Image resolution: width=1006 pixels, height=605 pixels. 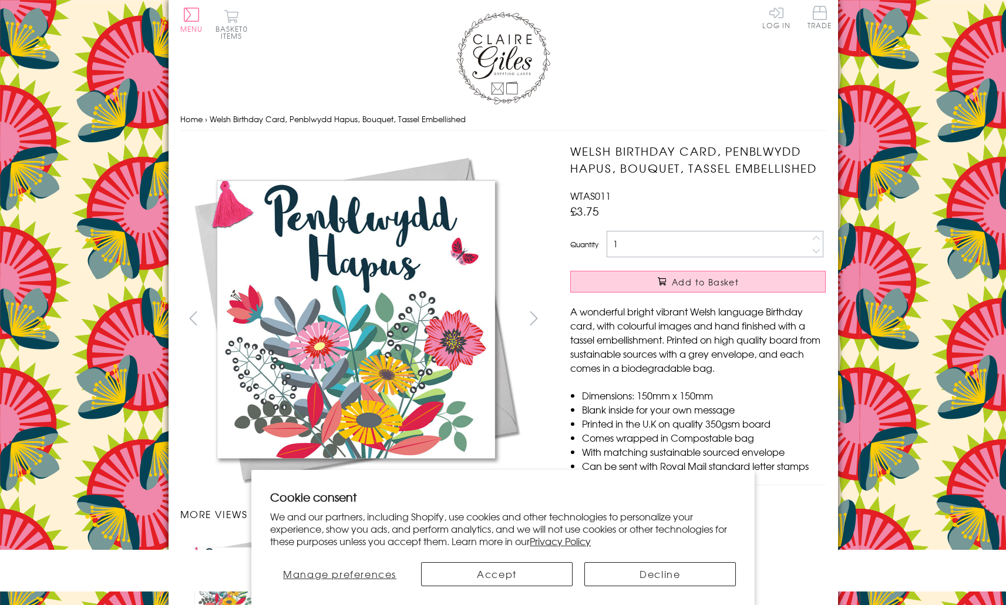 What do you see at coordinates (234, 32) in the screenshot?
I see `span: 0 items` at bounding box center [234, 32].